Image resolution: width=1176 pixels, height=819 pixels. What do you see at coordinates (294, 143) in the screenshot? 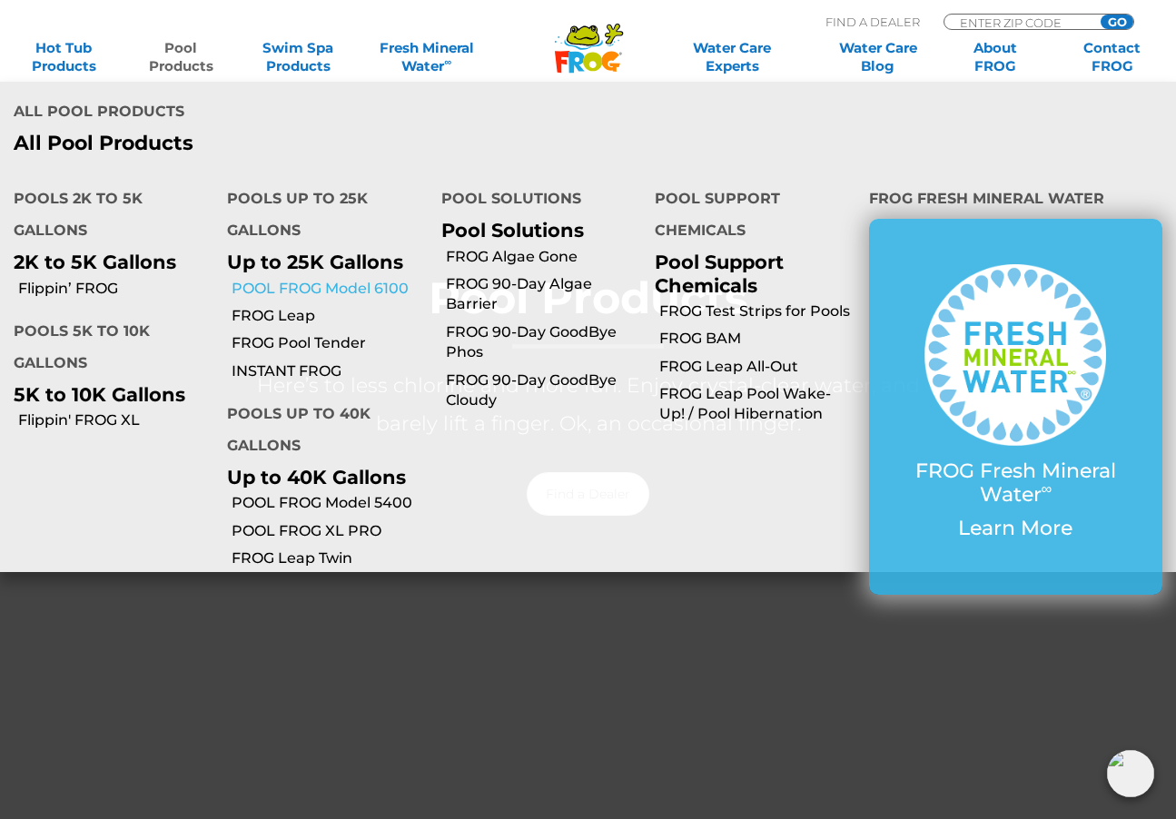
I see `p: All Pool Products` at bounding box center [294, 143].